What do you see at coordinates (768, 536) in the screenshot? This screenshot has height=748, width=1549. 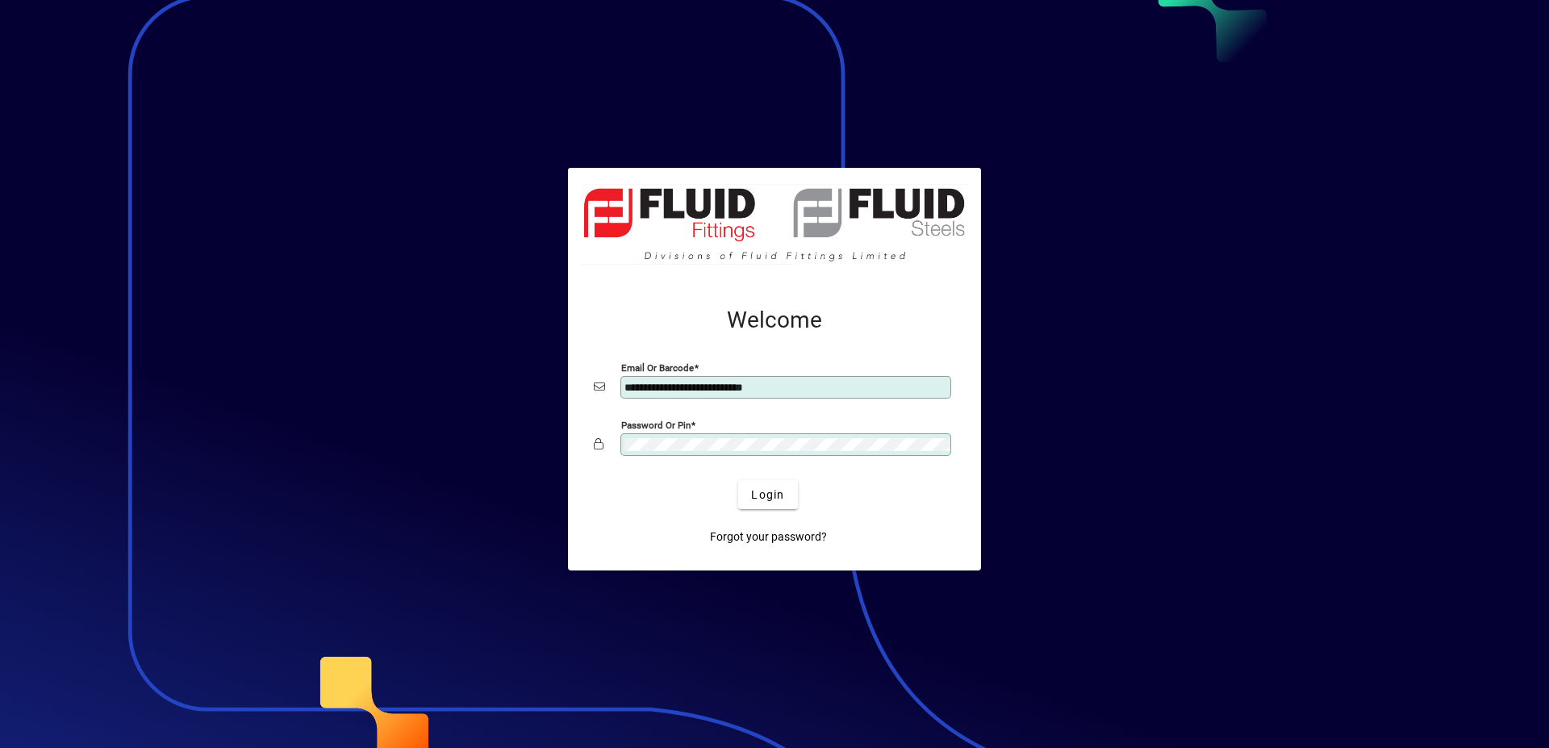 I see `a: Forgot your password?` at bounding box center [768, 536].